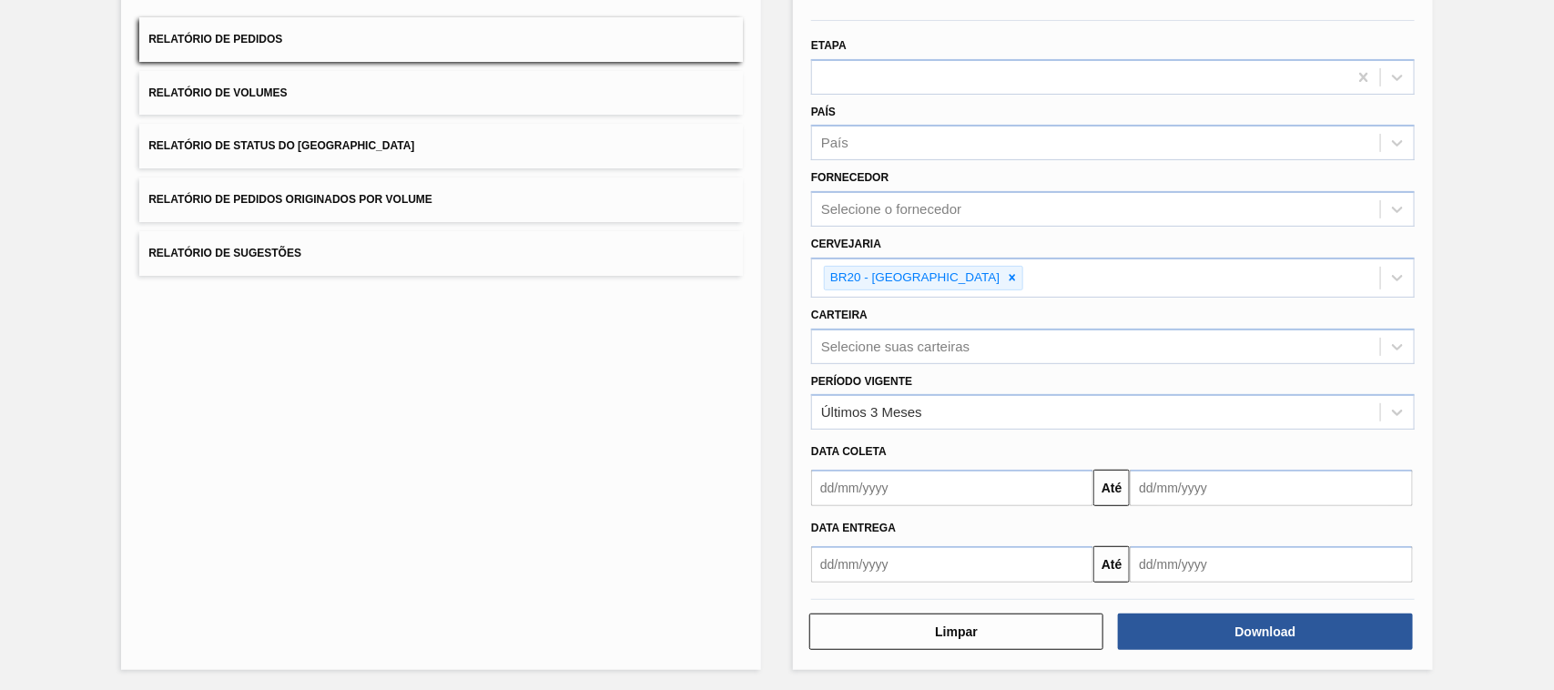 The height and width of the screenshot is (690, 1554). Describe the element at coordinates (823, 112) in the screenshot. I see `label: País` at that location.